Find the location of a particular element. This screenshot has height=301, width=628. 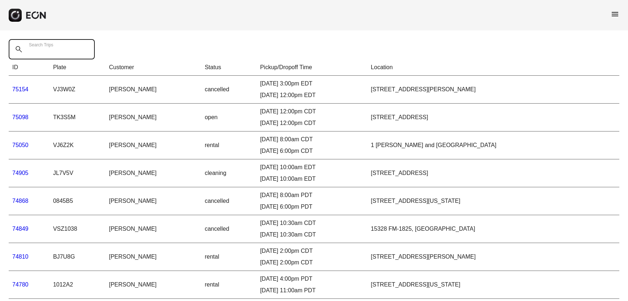

td: 0845B5 is located at coordinates (77, 201).